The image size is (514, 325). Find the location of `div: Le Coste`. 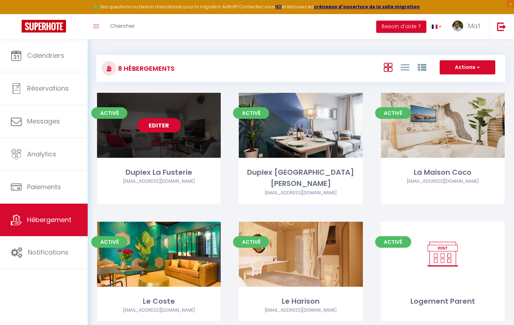

div: Le Coste is located at coordinates (159, 301).